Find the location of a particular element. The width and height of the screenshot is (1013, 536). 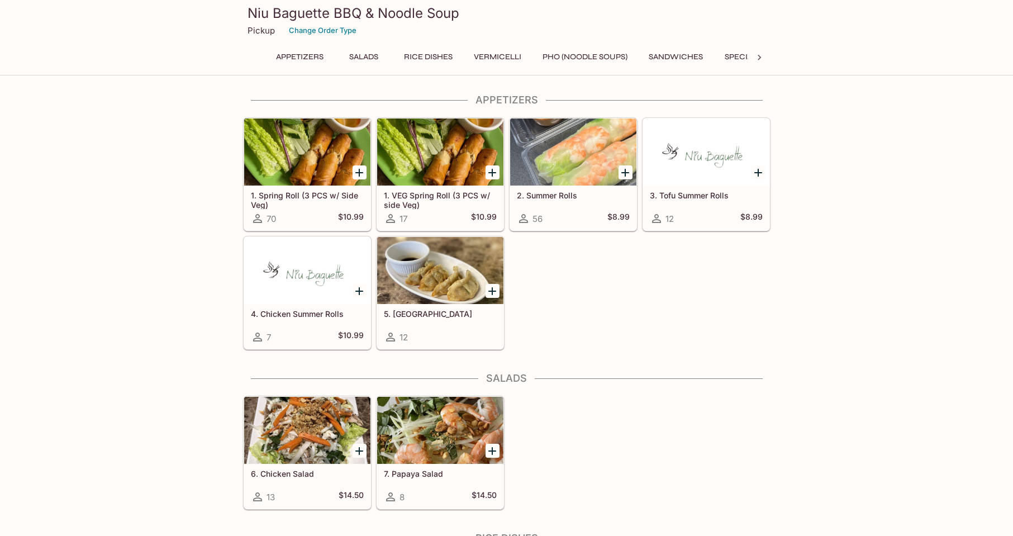

span: 70 is located at coordinates (271, 218).